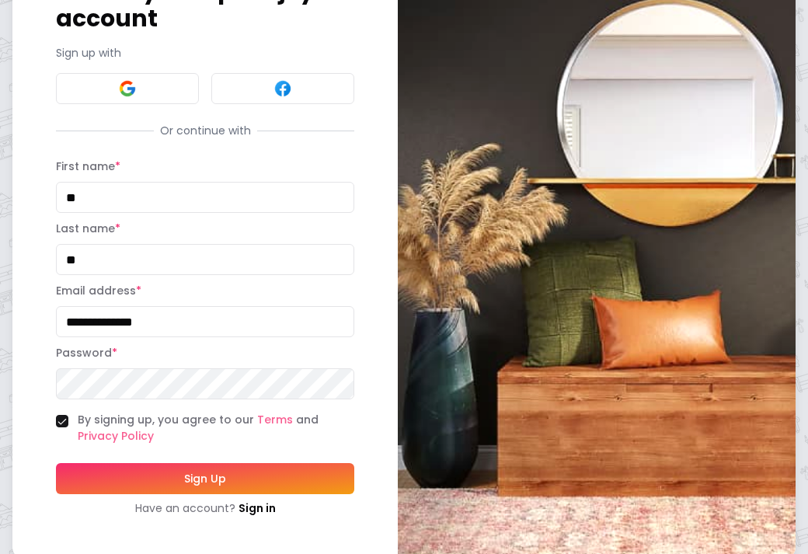  What do you see at coordinates (116, 436) in the screenshot?
I see `a: Privacy Policy` at bounding box center [116, 436].